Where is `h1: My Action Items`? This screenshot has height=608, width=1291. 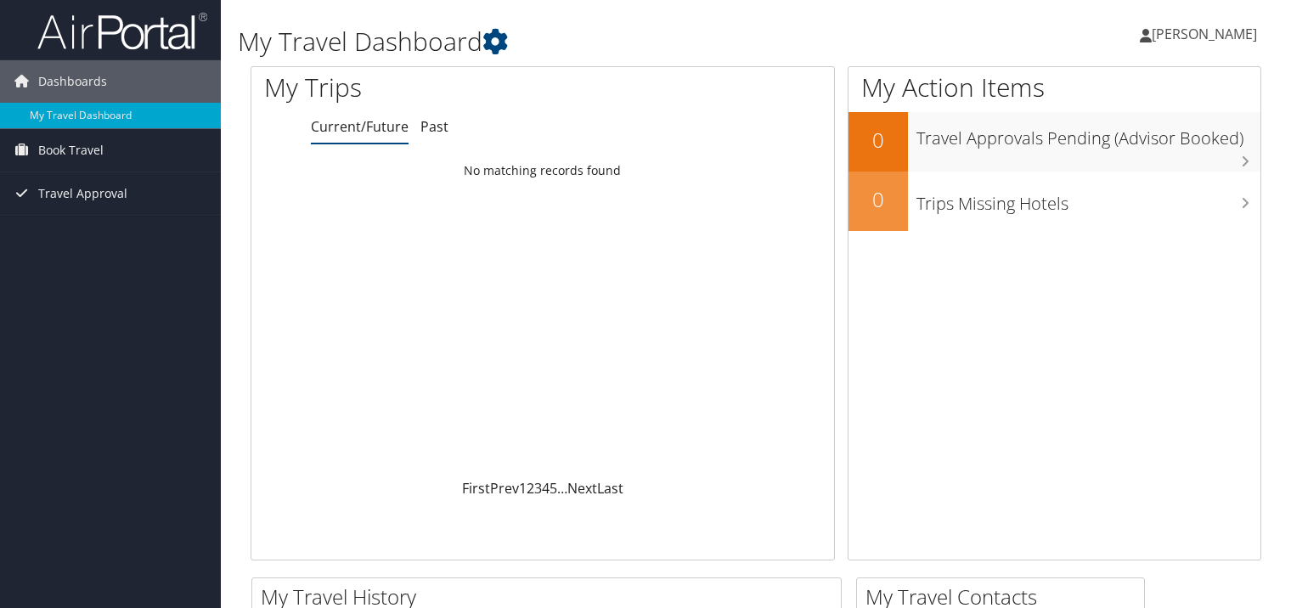 h1: My Action Items is located at coordinates (1054, 88).